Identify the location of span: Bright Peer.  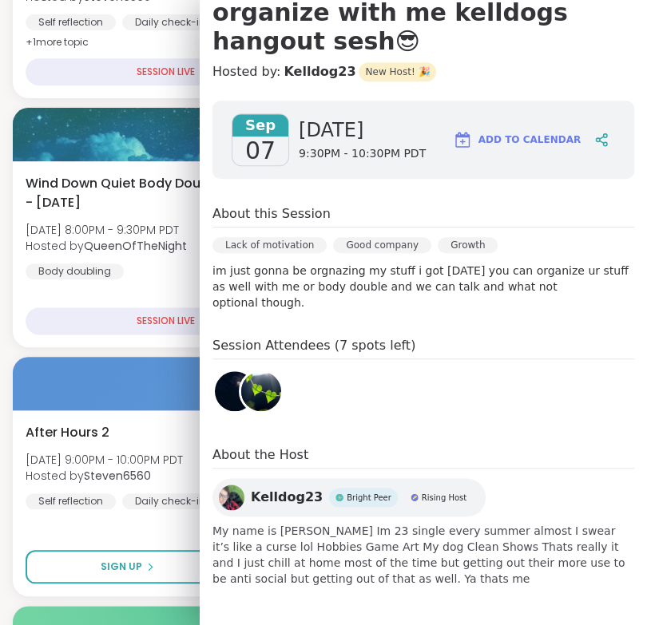
(369, 497).